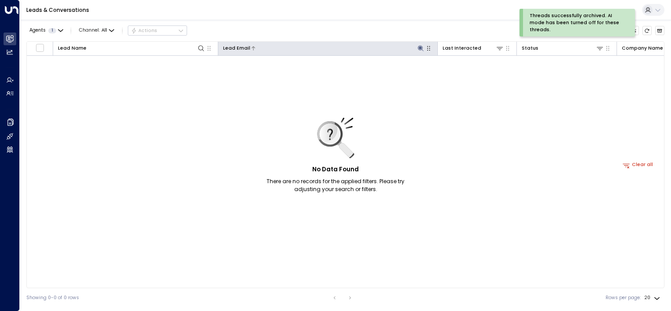 The image size is (671, 311). What do you see at coordinates (57, 10) in the screenshot?
I see `a: Leads & Conversations` at bounding box center [57, 10].